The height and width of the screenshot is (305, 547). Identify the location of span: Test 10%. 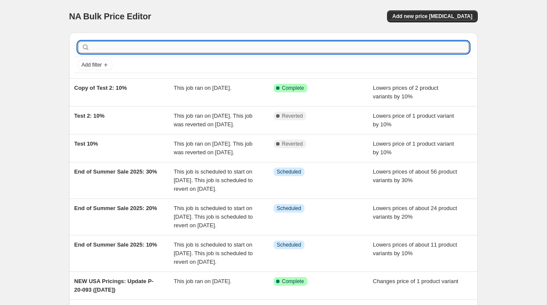
(86, 144).